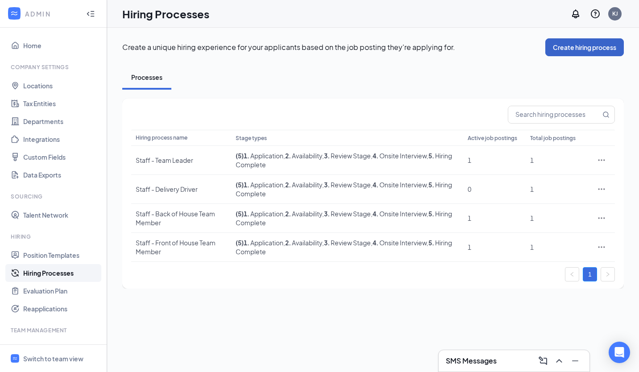 This screenshot has width=639, height=372. I want to click on a: 1, so click(590, 275).